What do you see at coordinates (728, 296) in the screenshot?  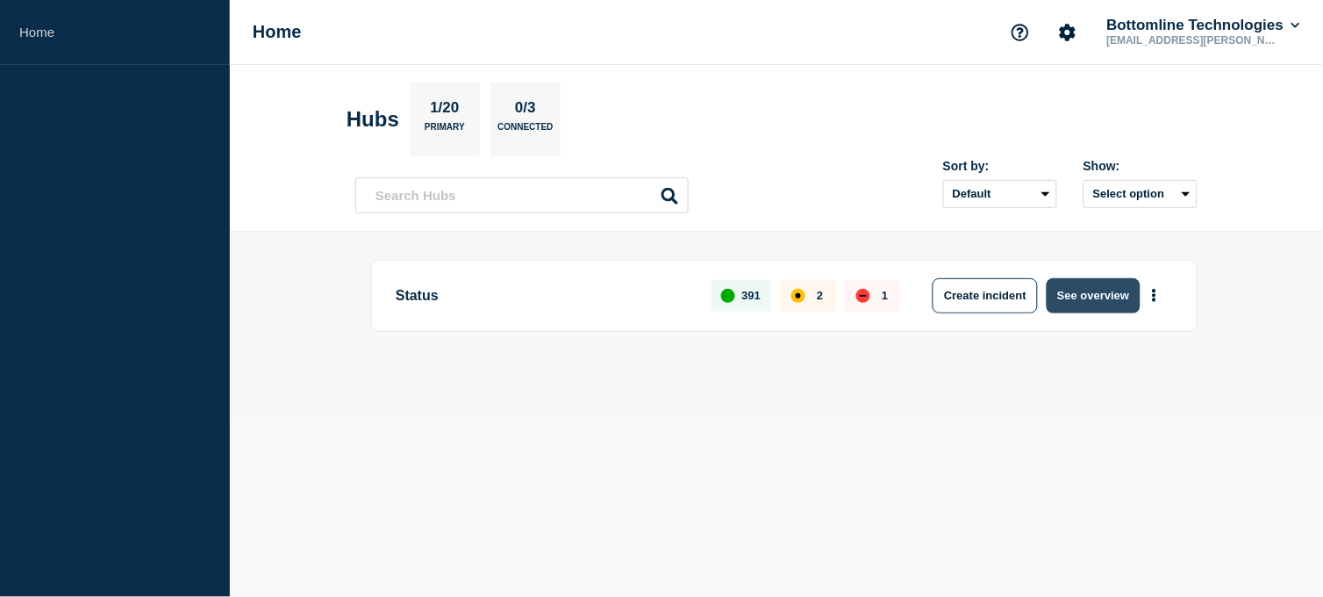 I see `div: up` at bounding box center [728, 296].